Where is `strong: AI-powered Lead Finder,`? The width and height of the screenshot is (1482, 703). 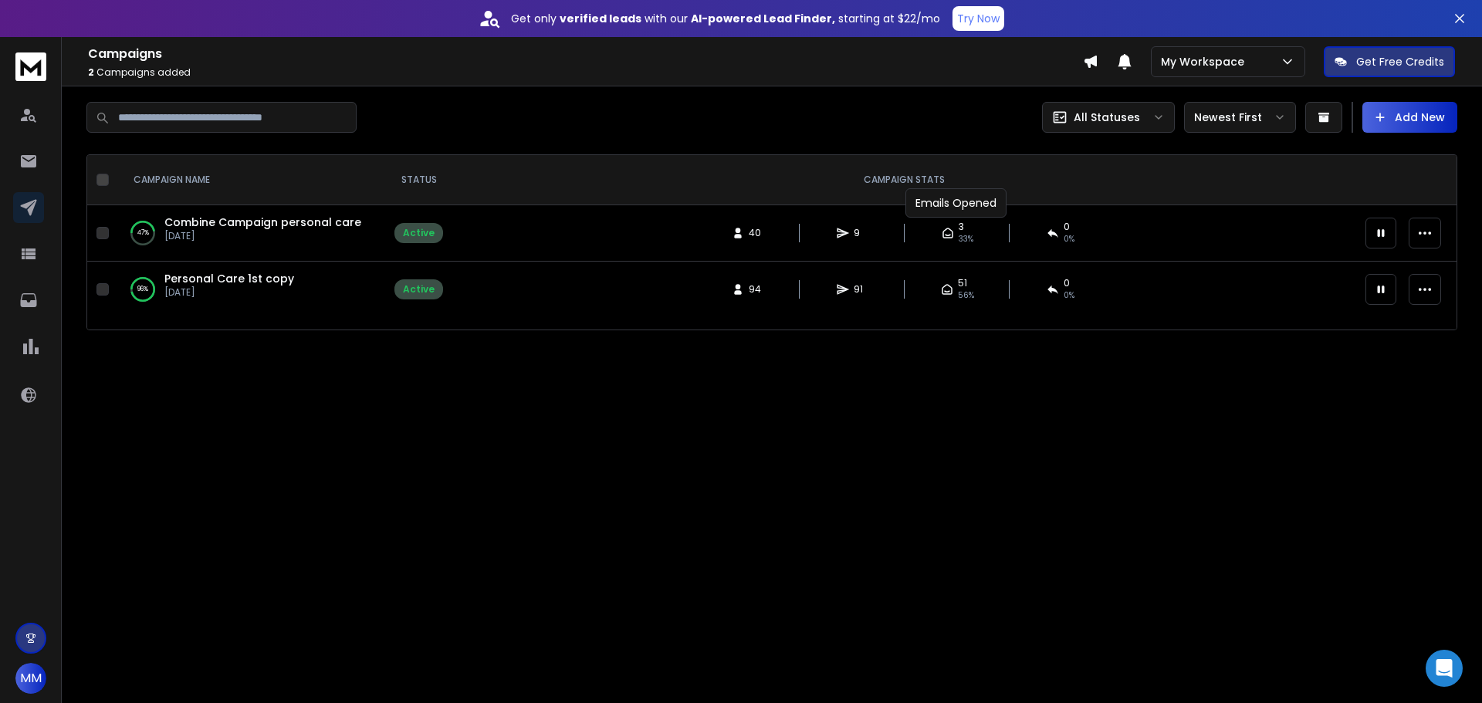
strong: AI-powered Lead Finder, is located at coordinates (763, 19).